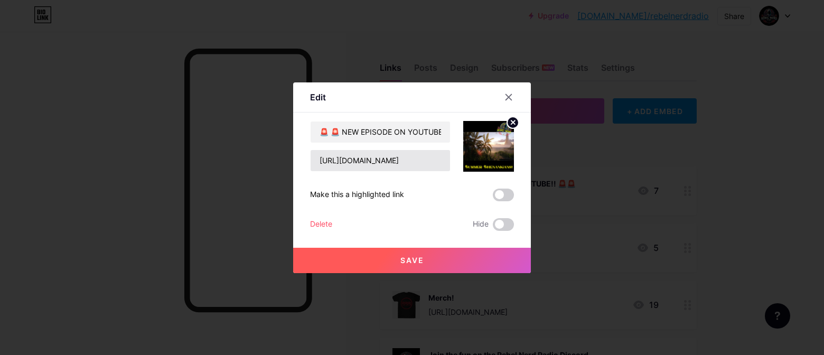 This screenshot has width=824, height=355. What do you see at coordinates (380, 132) in the screenshot?
I see `input: Title` at bounding box center [380, 132].